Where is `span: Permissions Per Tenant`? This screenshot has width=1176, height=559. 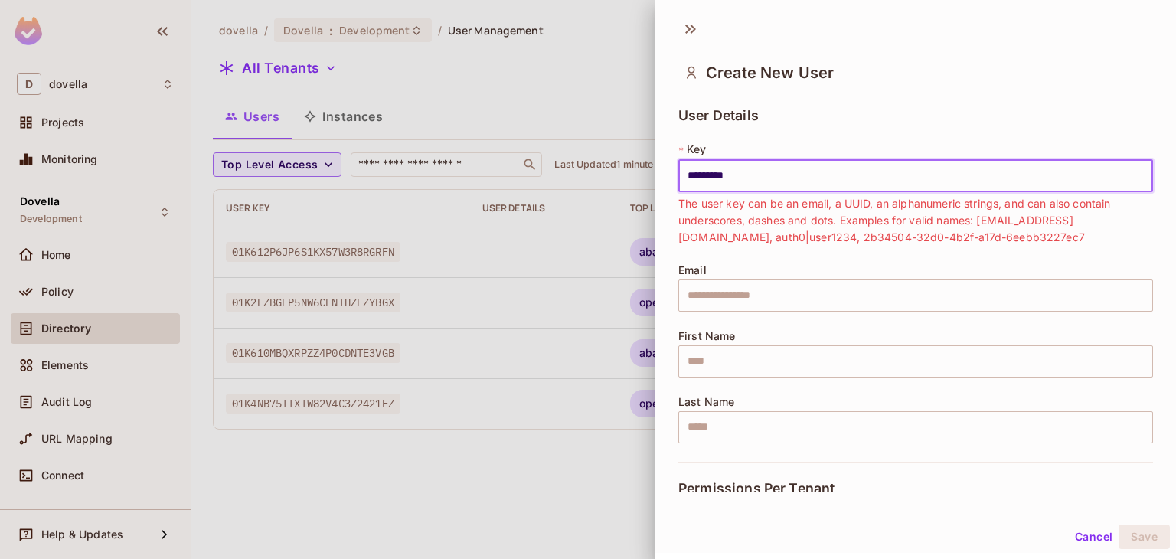
span: Permissions Per Tenant is located at coordinates (756, 488).